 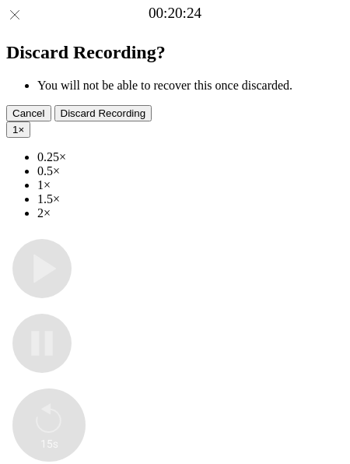 I want to click on li: 1.5×, so click(x=191, y=199).